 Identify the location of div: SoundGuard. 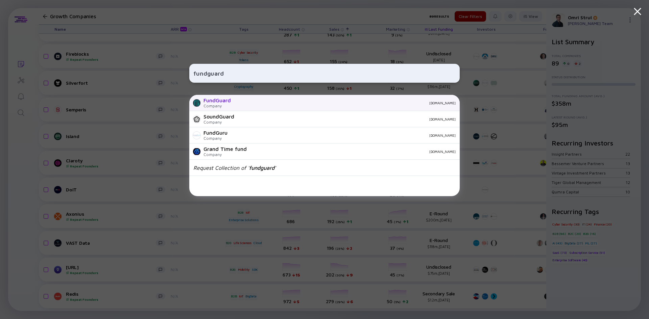
(219, 117).